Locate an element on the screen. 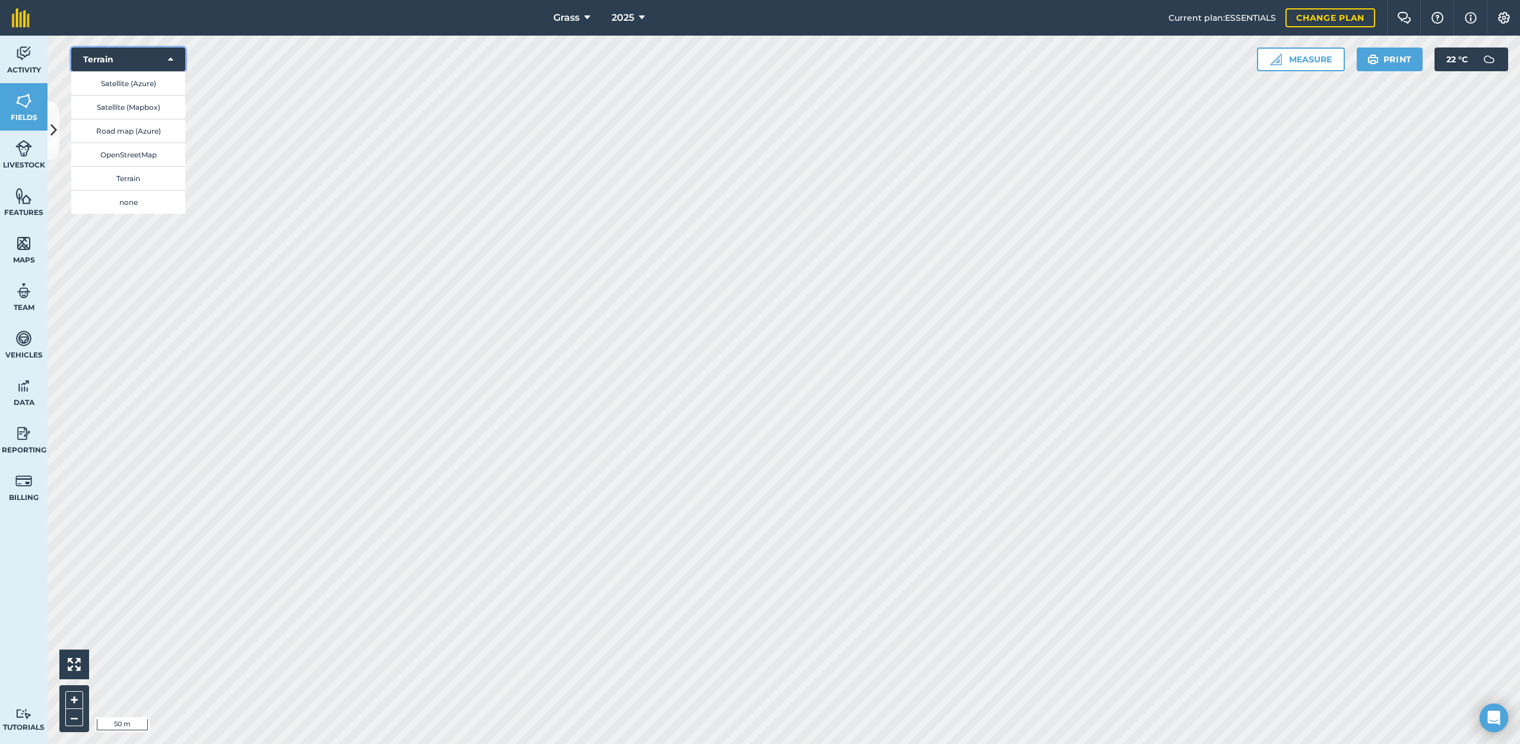  button: 22 °C is located at coordinates (1472, 59).